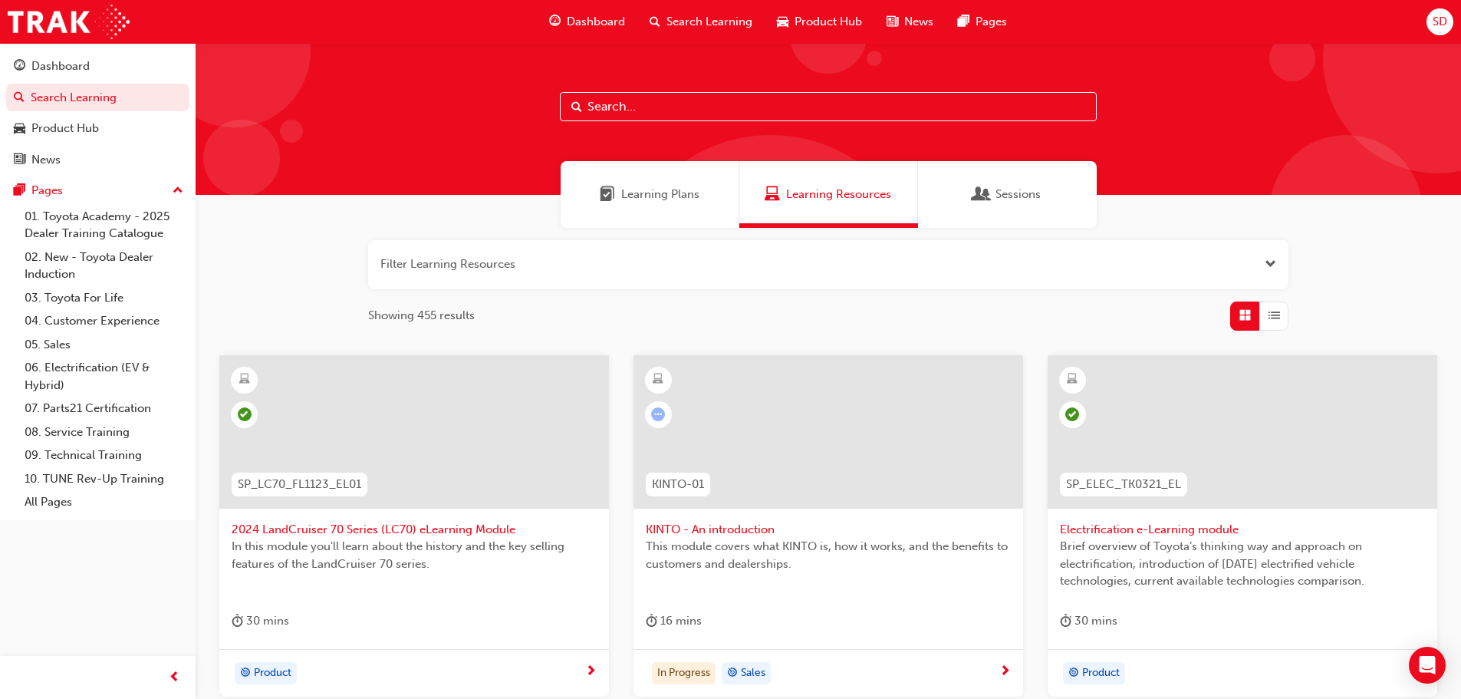 Image resolution: width=1461 pixels, height=699 pixels. Describe the element at coordinates (1274, 315) in the screenshot. I see `span: List` at that location.